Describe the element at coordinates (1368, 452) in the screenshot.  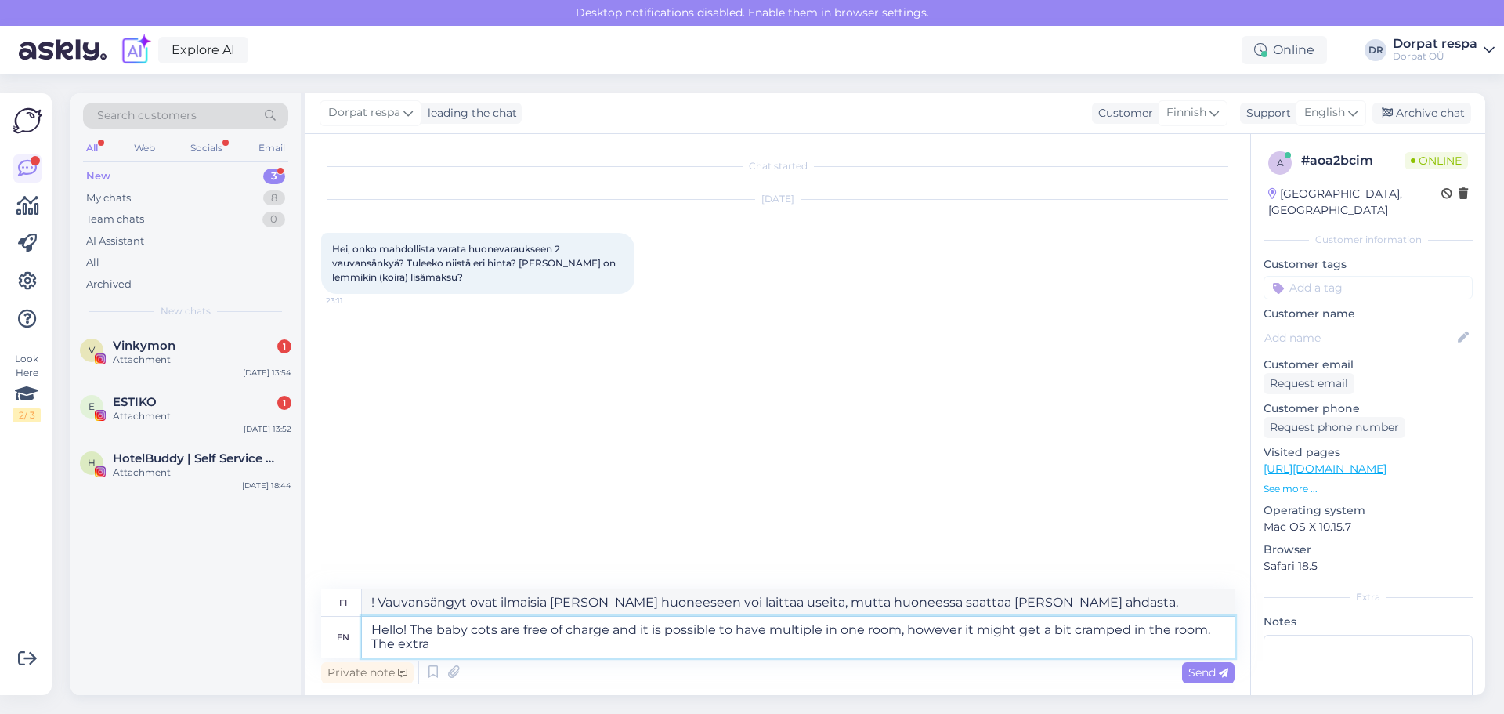
I see `p: Visited pages` at that location.